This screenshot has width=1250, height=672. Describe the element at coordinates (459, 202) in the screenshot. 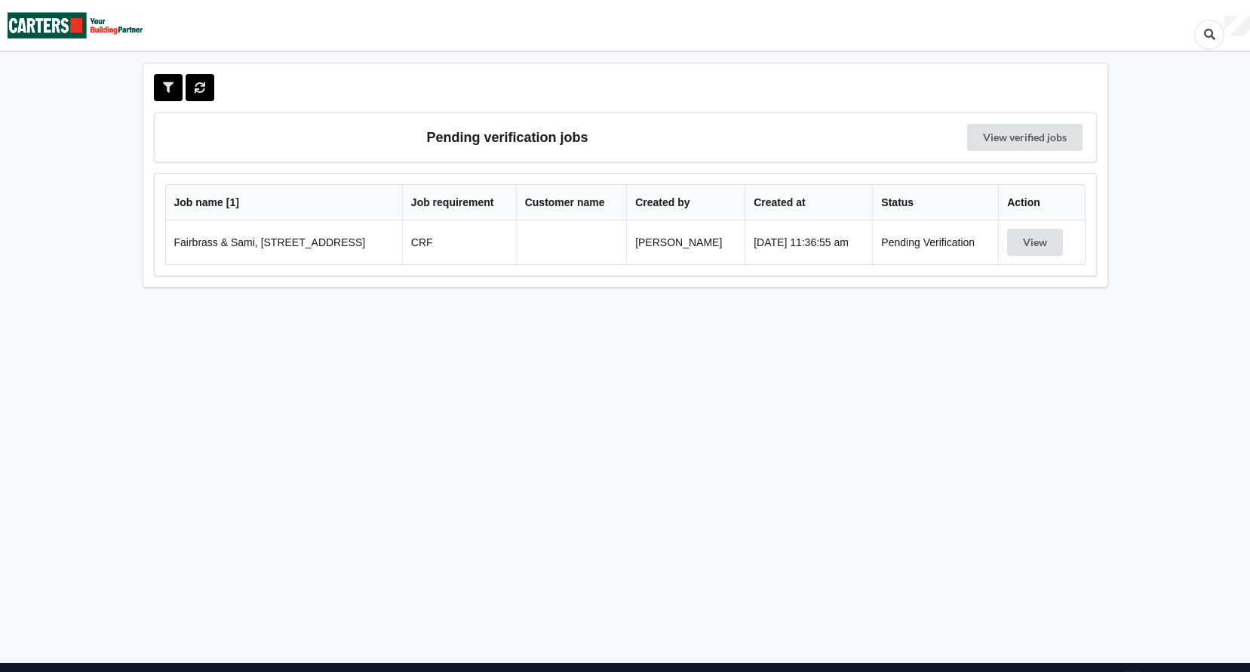

I see `th: Job requirement` at that location.